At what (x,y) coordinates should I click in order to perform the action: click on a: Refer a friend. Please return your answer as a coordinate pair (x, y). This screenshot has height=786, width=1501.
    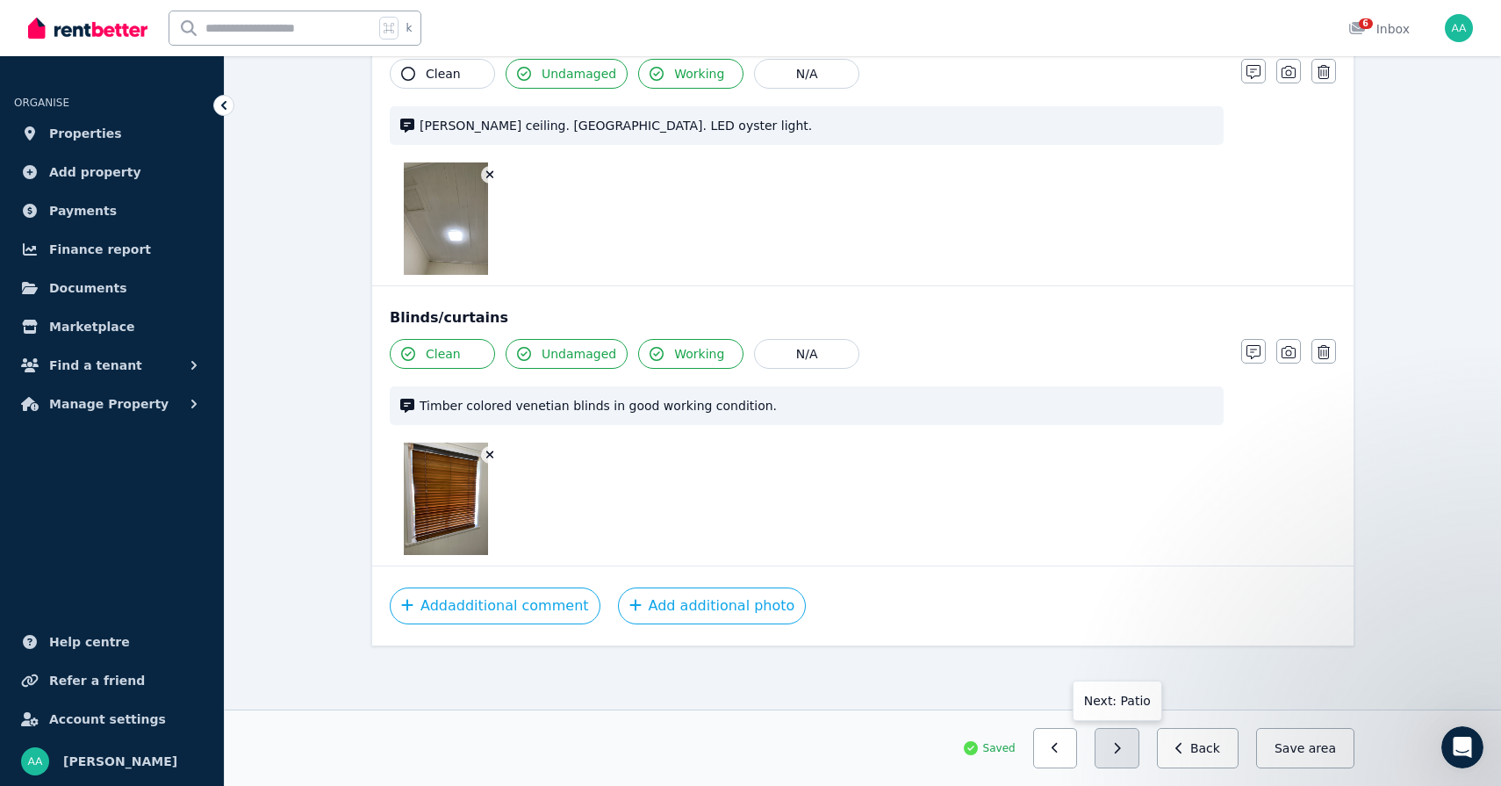
    Looking at the image, I should click on (111, 680).